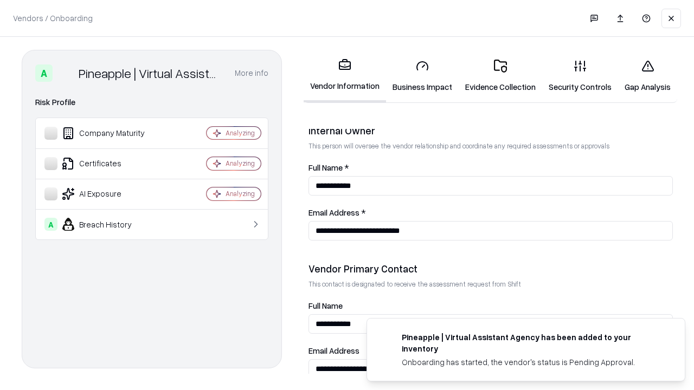 The height and width of the screenshot is (390, 694). I want to click on div: Company Maturity, so click(109, 133).